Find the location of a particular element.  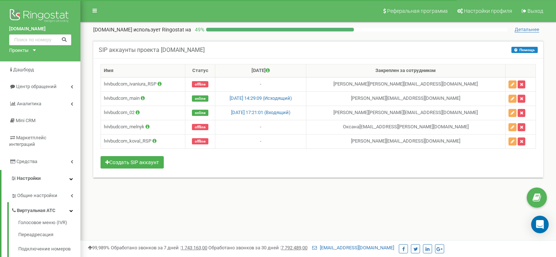

span: Общие настройки is located at coordinates (37, 196).